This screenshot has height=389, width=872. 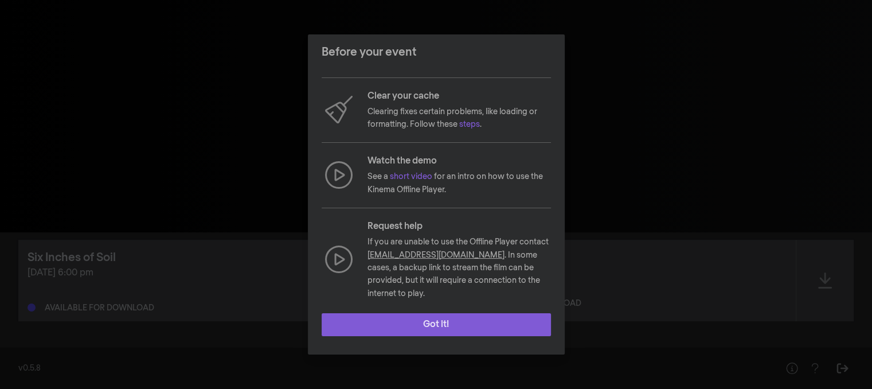 What do you see at coordinates (411, 177) in the screenshot?
I see `a: short video` at bounding box center [411, 177].